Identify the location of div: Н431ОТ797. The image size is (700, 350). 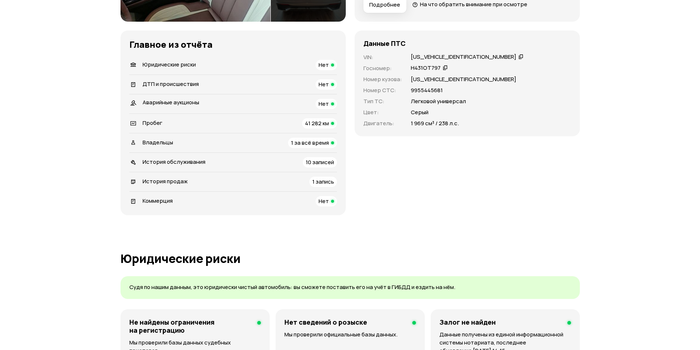
(426, 68).